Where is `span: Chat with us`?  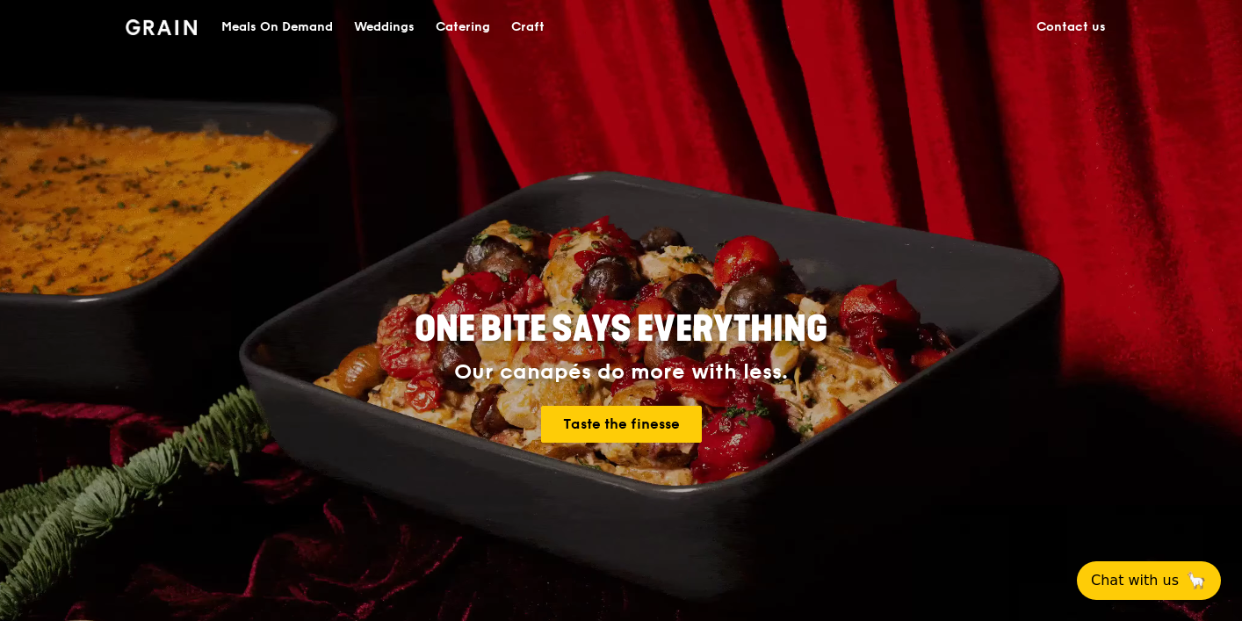 span: Chat with us is located at coordinates (1135, 581).